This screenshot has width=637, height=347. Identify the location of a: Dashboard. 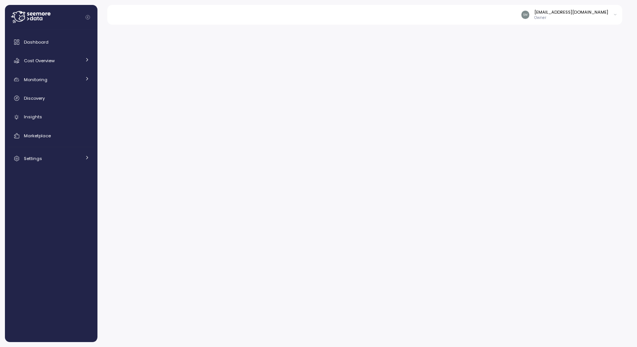
(51, 42).